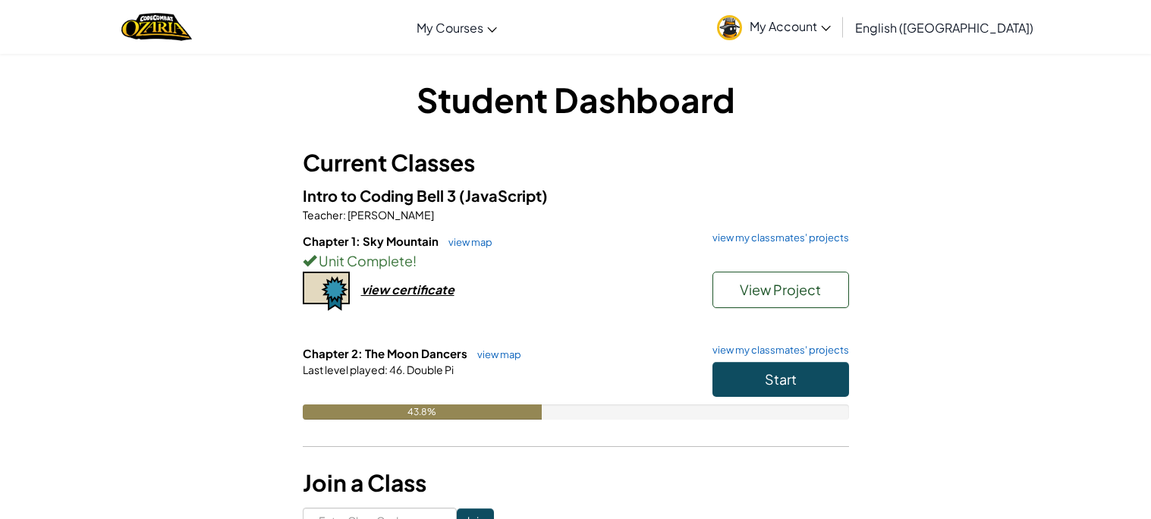 The image size is (1151, 519). I want to click on span: My Account, so click(790, 26).